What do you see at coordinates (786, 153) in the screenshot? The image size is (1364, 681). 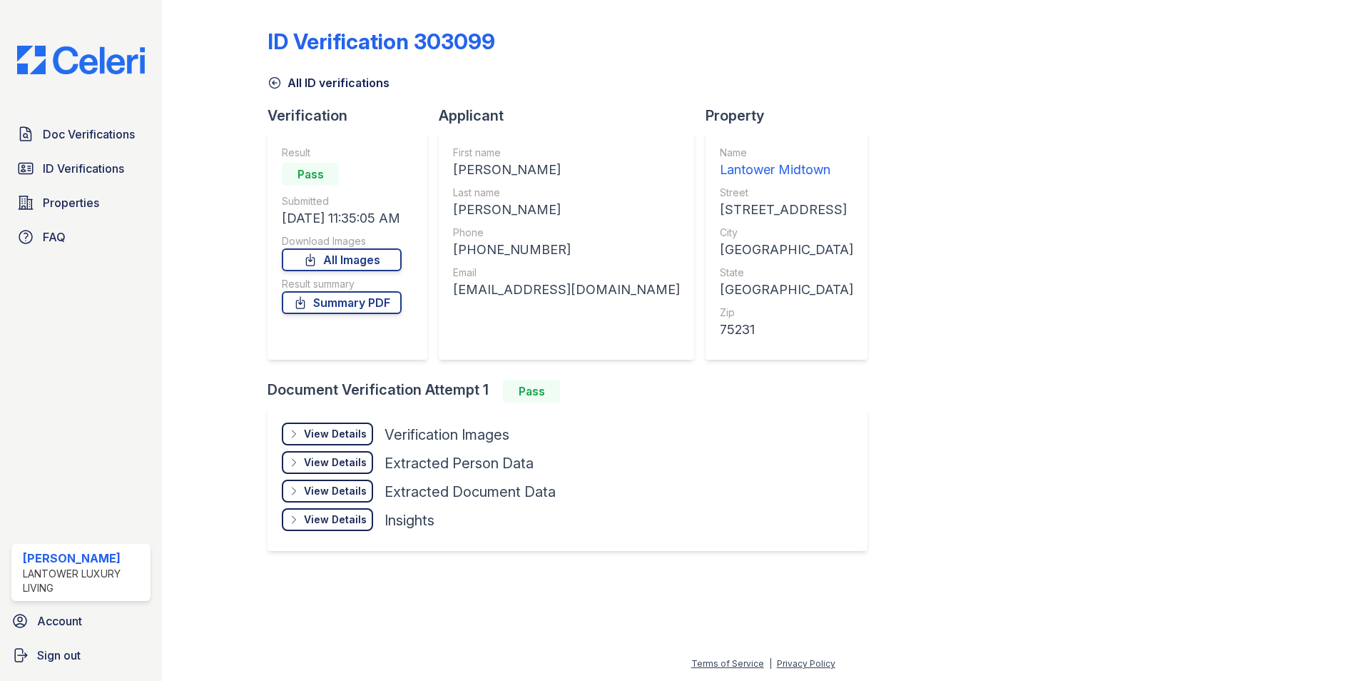 I see `div: Name` at bounding box center [786, 153].